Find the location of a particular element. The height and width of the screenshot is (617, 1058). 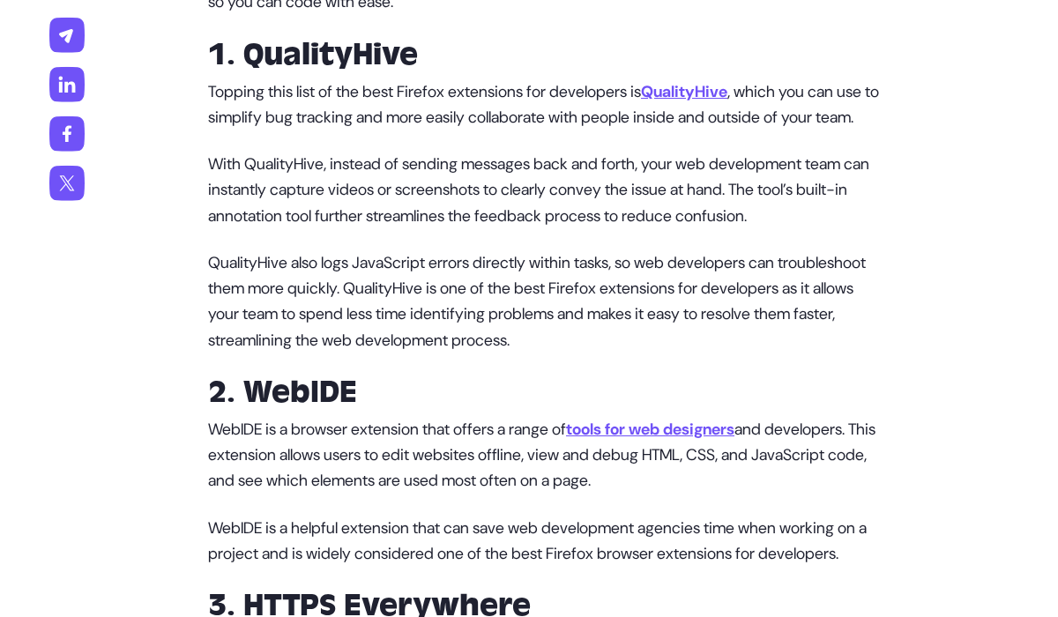

p: WebIDE is a browser extension that offers a range of and developers. This extension allows users ... is located at coordinates (547, 456).